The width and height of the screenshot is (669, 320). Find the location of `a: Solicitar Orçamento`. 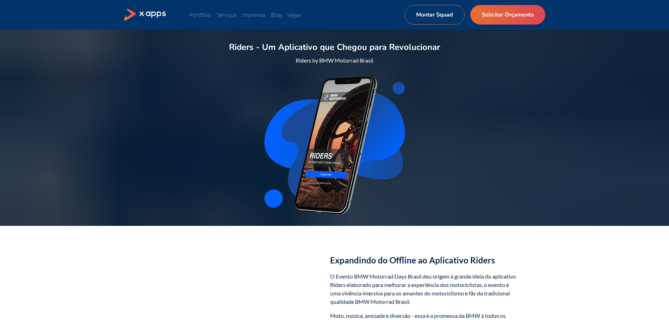

a: Solicitar Orçamento is located at coordinates (508, 15).